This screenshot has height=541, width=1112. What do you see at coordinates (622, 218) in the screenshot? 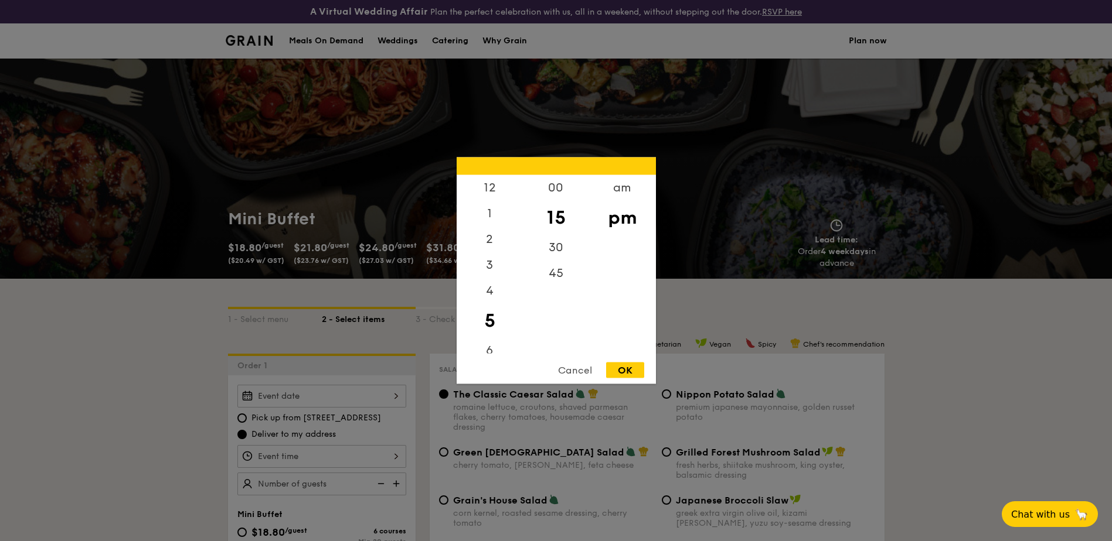
I see `div: pm` at bounding box center [622, 218].